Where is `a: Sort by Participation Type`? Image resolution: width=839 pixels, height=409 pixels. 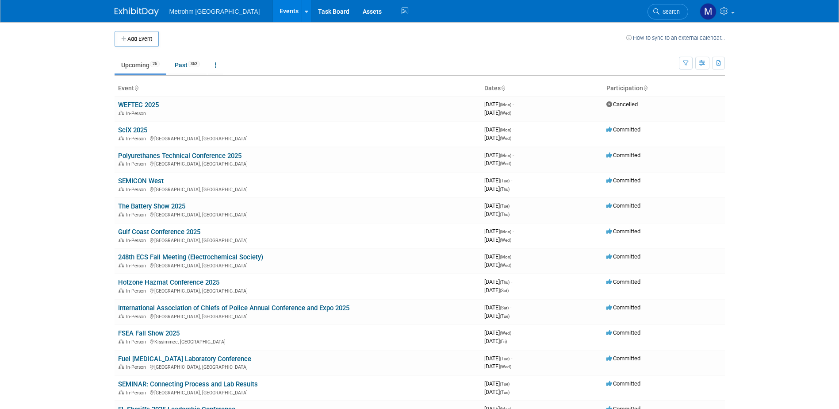
a: Sort by Participation Type is located at coordinates (645, 88).